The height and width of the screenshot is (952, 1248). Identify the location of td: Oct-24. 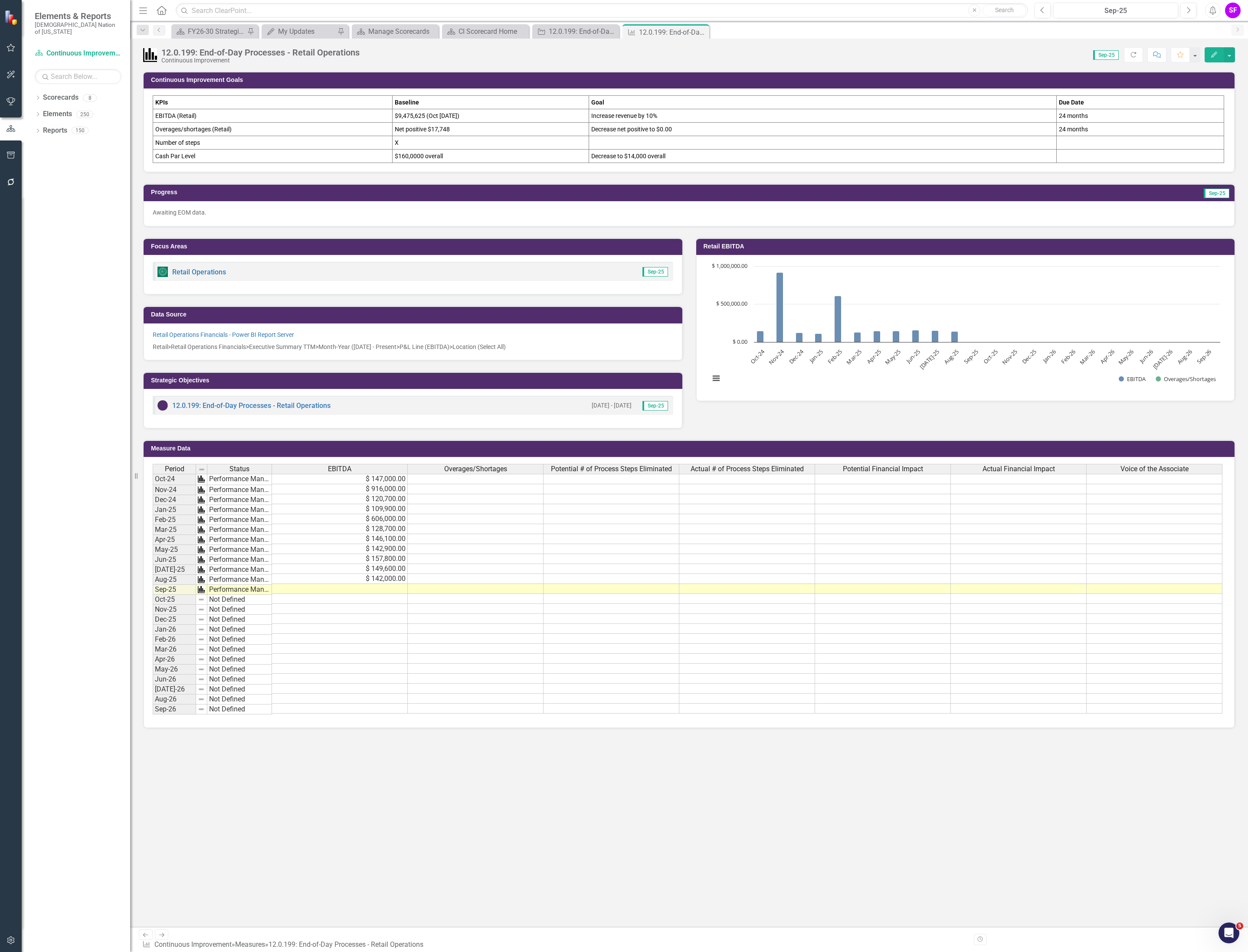
(174, 480).